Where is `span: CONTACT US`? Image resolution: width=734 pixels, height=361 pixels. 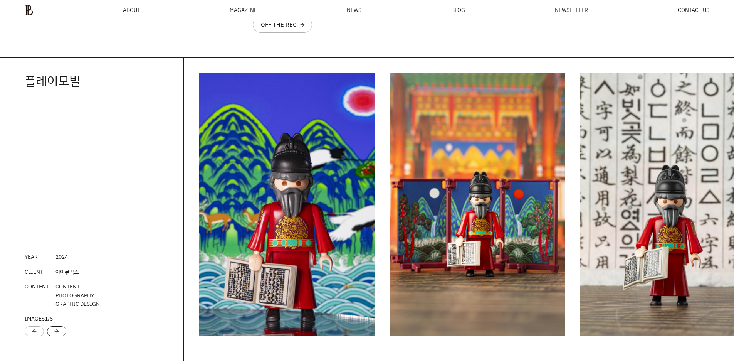 span: CONTACT US is located at coordinates (694, 10).